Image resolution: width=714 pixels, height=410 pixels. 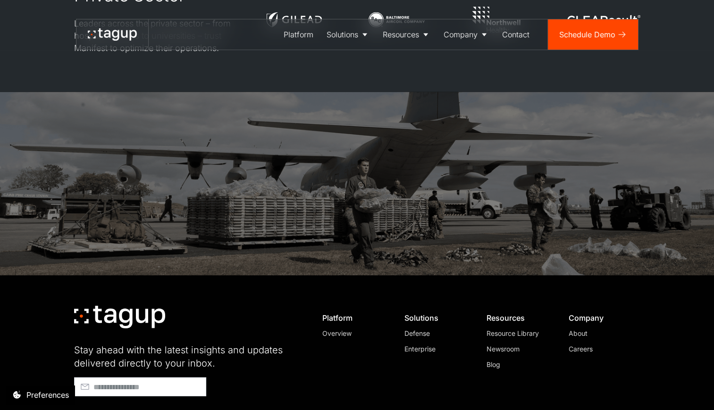 What do you see at coordinates (354, 333) in the screenshot?
I see `a: Overview` at bounding box center [354, 333].